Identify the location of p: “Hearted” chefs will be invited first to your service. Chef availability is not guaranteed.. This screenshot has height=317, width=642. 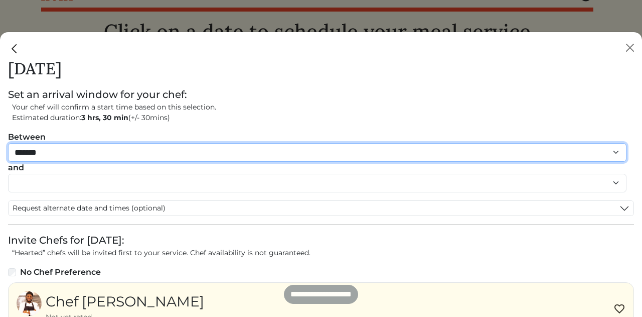
(323, 252).